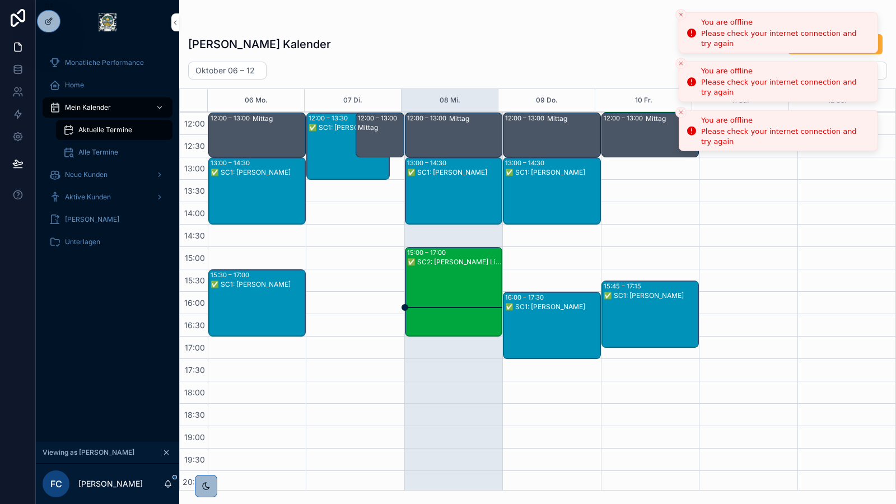  What do you see at coordinates (108, 22) in the screenshot?
I see `img: App logo` at bounding box center [108, 22].